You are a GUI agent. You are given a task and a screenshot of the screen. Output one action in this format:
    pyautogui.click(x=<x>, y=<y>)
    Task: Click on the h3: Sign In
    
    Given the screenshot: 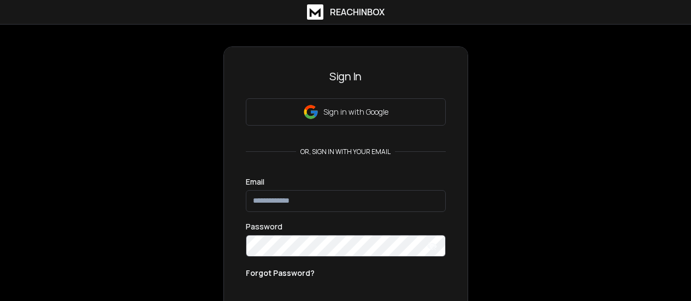 What is the action you would take?
    pyautogui.click(x=346, y=76)
    